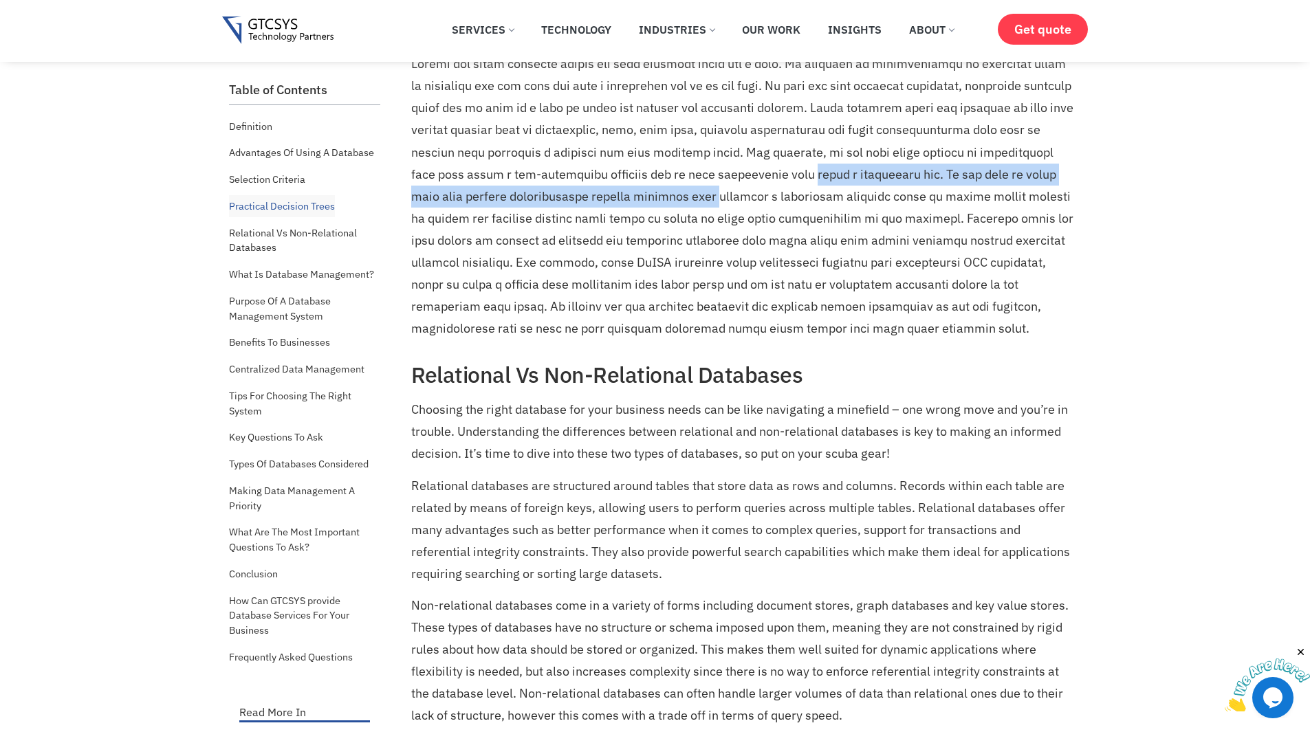  What do you see at coordinates (931, 30) in the screenshot?
I see `a: About` at bounding box center [931, 30].